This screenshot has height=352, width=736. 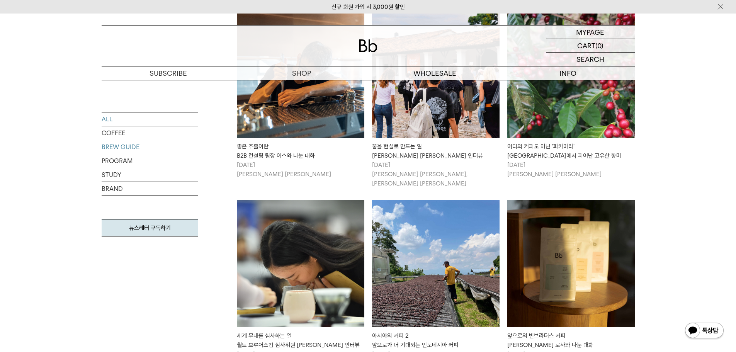 I want to click on p: (0), so click(x=600, y=46).